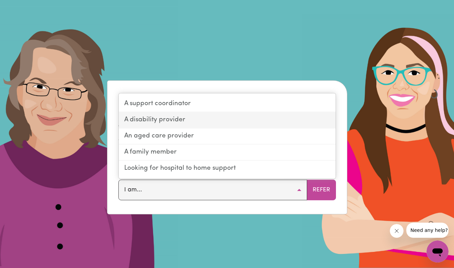 The image size is (454, 268). I want to click on a: Looking for hospital to home support, so click(227, 168).